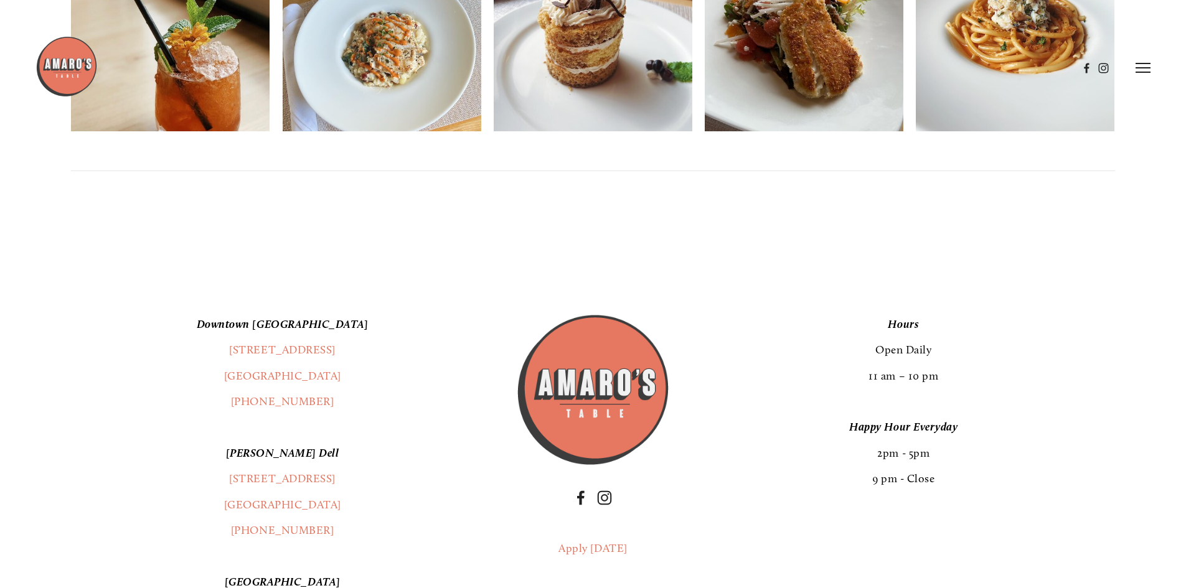 This screenshot has width=1186, height=588. What do you see at coordinates (903, 453) in the screenshot?
I see `p: 2pm - 5pm 9 pm - Close` at bounding box center [903, 453].